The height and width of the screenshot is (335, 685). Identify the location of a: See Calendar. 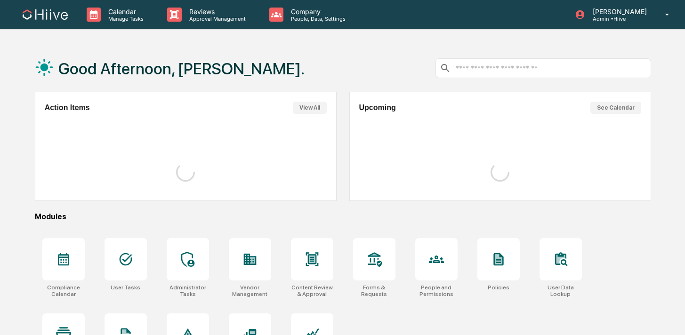
(616, 108).